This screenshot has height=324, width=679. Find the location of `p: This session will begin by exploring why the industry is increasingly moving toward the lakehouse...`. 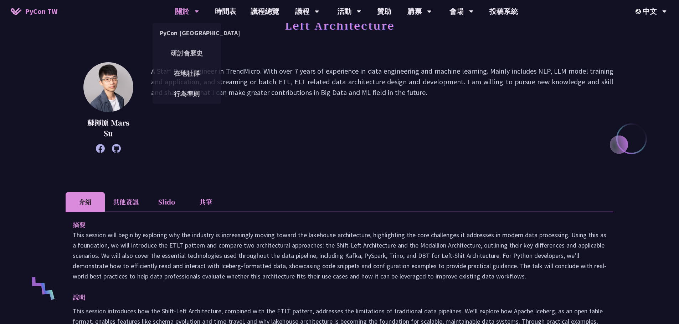

p: This session will begin by exploring why the industry is increasingly moving toward the lakehouse... is located at coordinates (339, 256).